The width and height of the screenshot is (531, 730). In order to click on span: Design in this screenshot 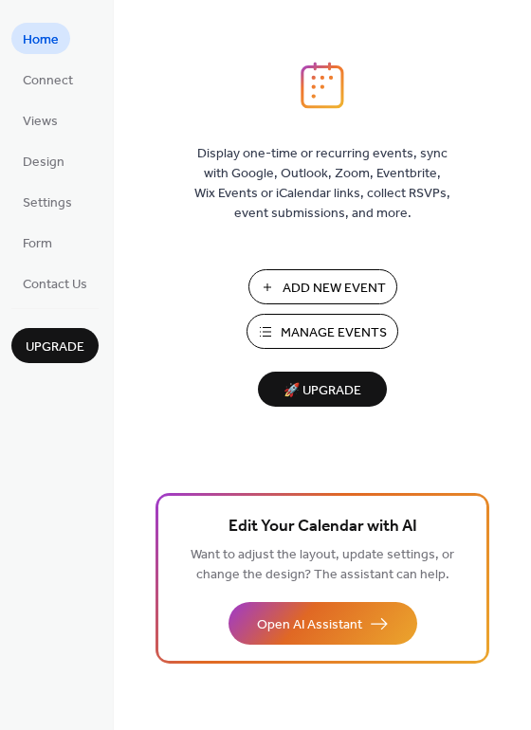, I will do `click(44, 162)`.